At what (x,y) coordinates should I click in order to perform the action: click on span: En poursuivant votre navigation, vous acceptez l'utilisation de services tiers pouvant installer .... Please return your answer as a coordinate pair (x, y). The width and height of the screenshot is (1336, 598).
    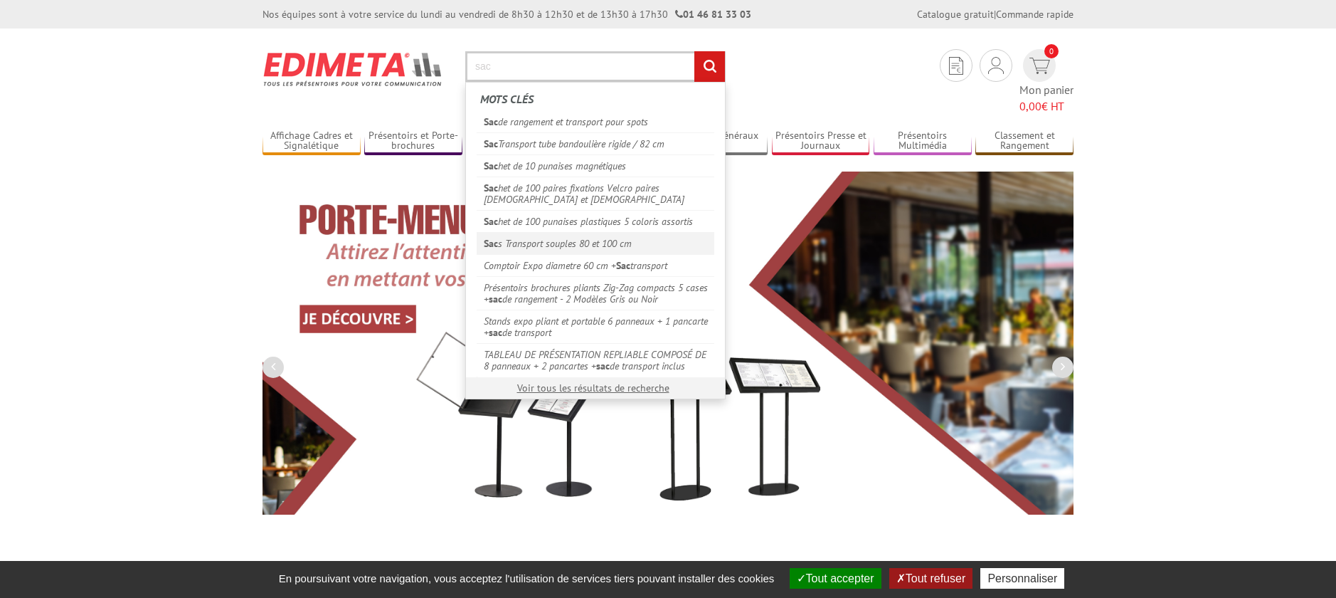
    Looking at the image, I should click on (526, 578).